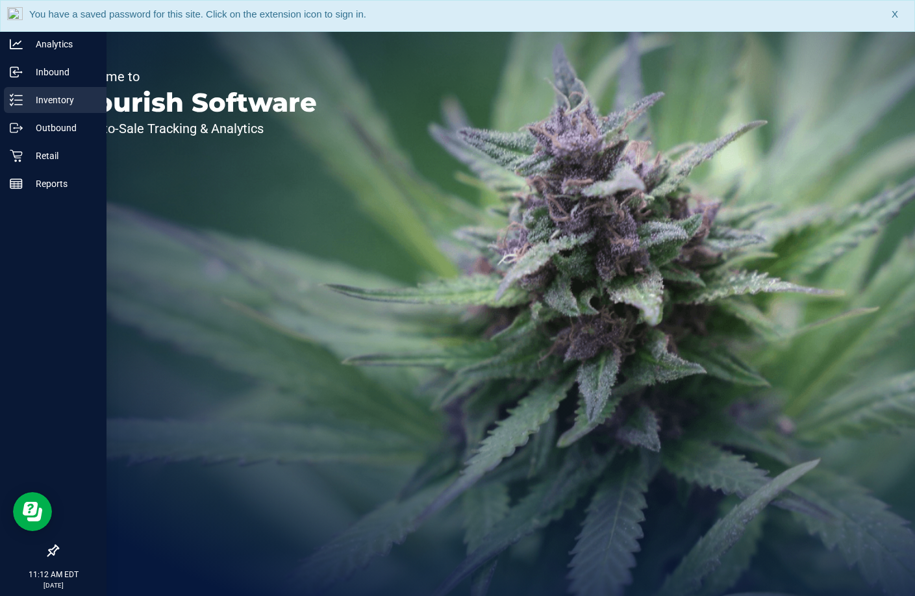 This screenshot has height=596, width=915. Describe the element at coordinates (15, 16) in the screenshot. I see `img: notLoggedInIcon.png` at that location.